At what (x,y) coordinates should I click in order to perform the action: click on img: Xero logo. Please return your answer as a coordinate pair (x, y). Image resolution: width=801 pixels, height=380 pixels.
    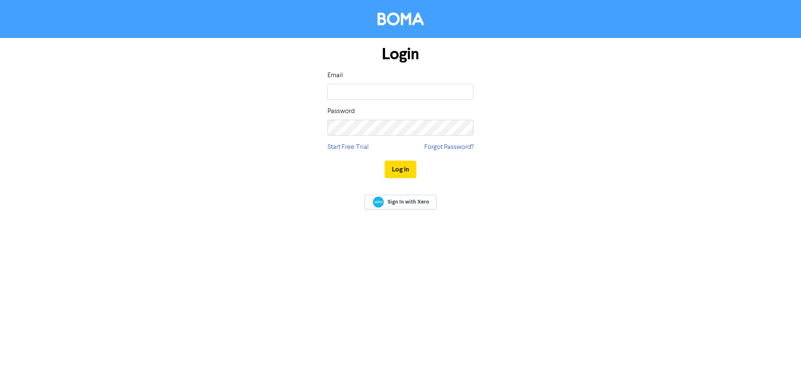
    Looking at the image, I should click on (378, 202).